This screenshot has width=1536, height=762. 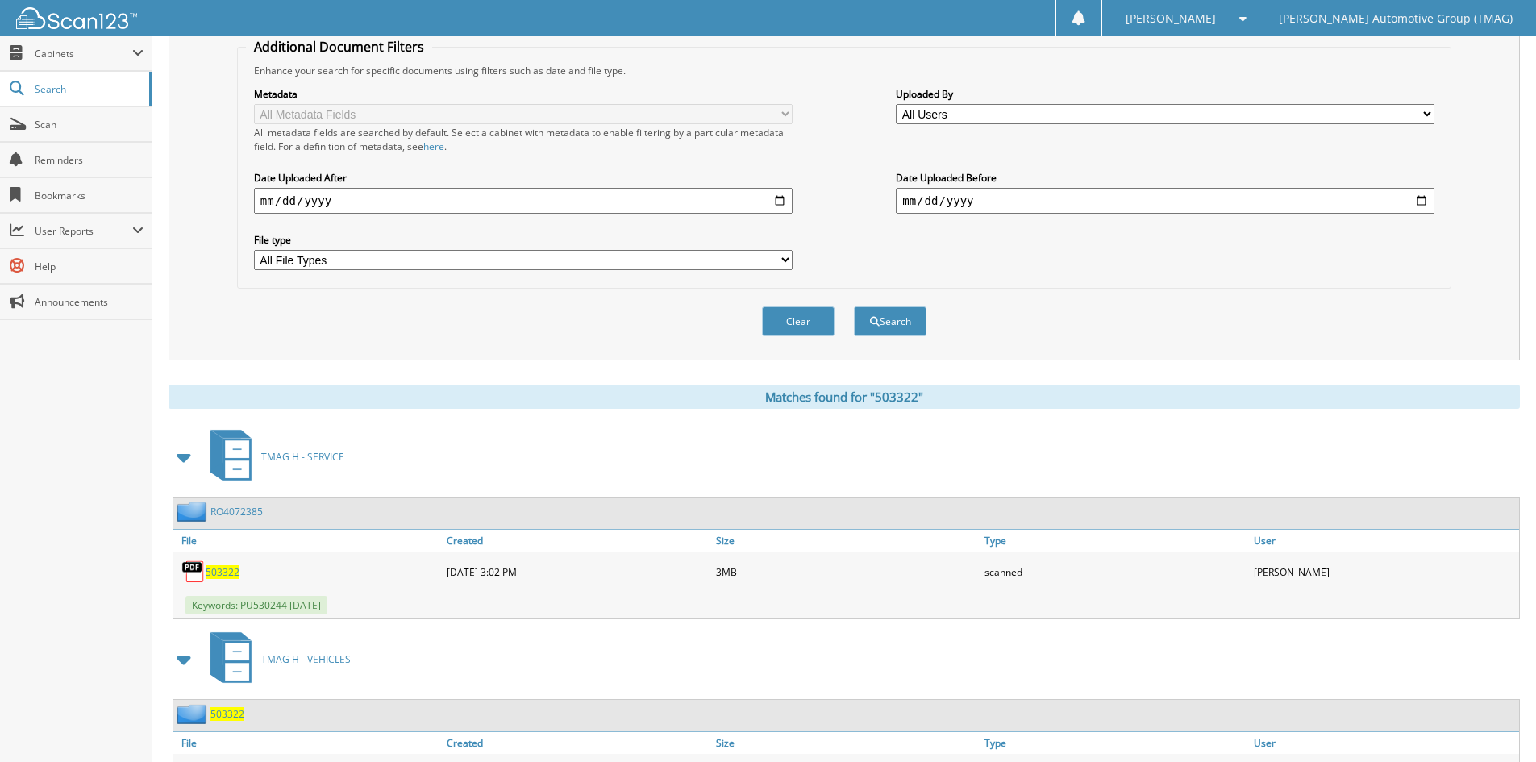 What do you see at coordinates (89, 195) in the screenshot?
I see `span: Bookmarks` at bounding box center [89, 195].